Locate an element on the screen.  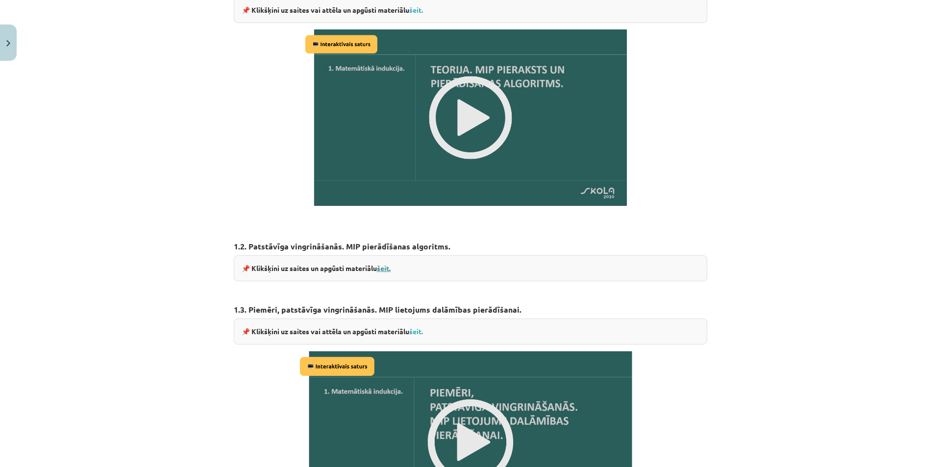
strong: 📌 Klikšķini uz saites un apgūsti materiālu is located at coordinates (316, 268).